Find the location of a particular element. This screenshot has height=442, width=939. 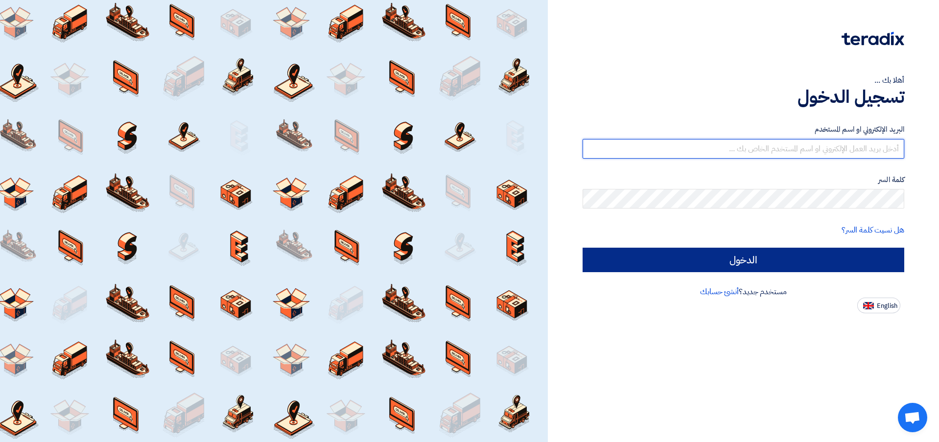

a: هل نسيت كلمة السر؟ is located at coordinates (873, 230).